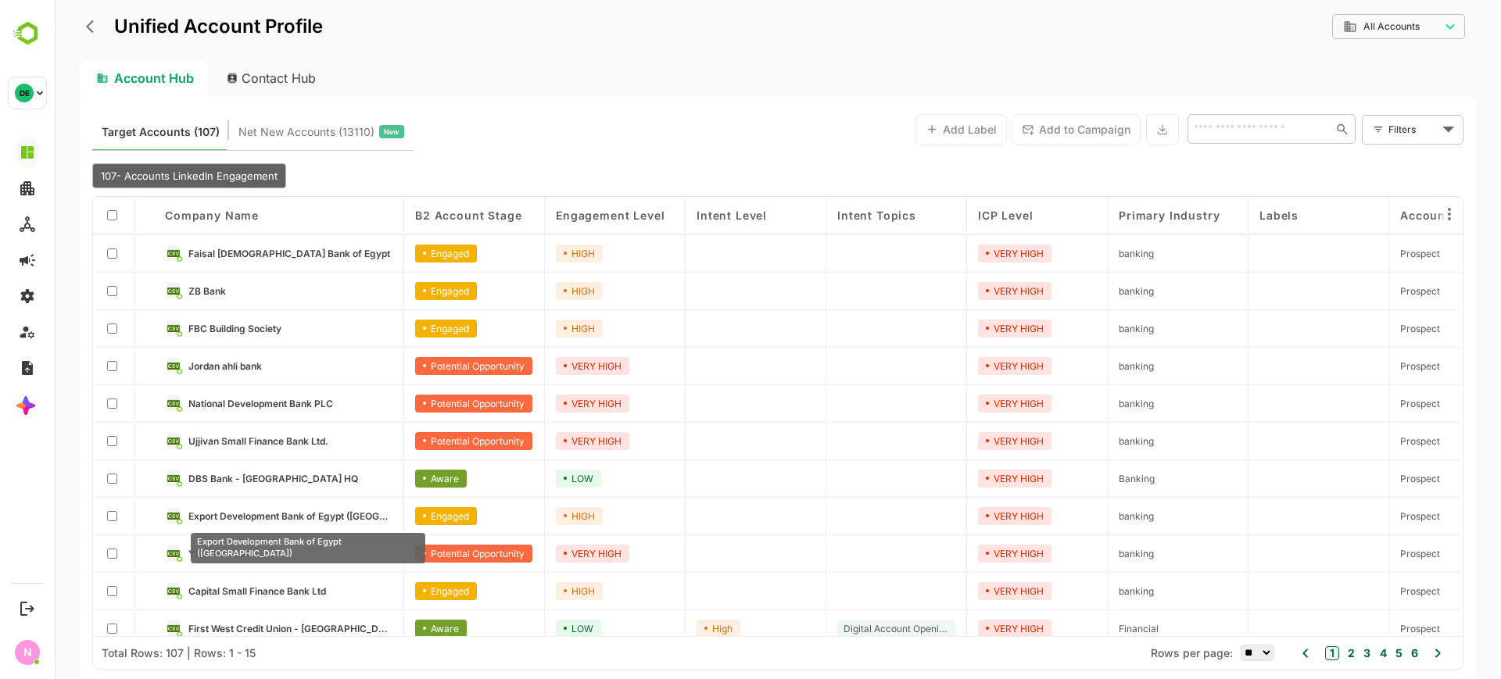  Describe the element at coordinates (1337, 27) in the screenshot. I see `span: All Accounts` at that location.